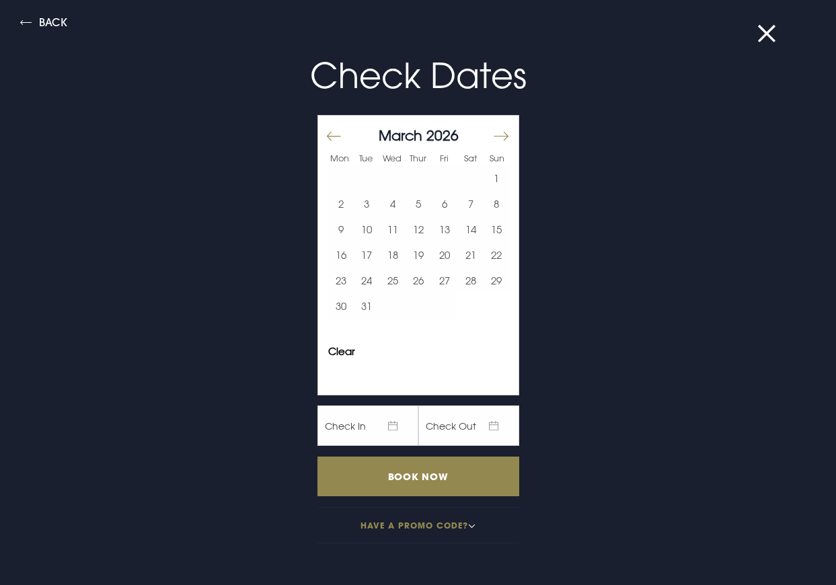  Describe the element at coordinates (497, 281) in the screenshot. I see `td: Choose Sunday, March 29, 2026 as your start date.` at that location.